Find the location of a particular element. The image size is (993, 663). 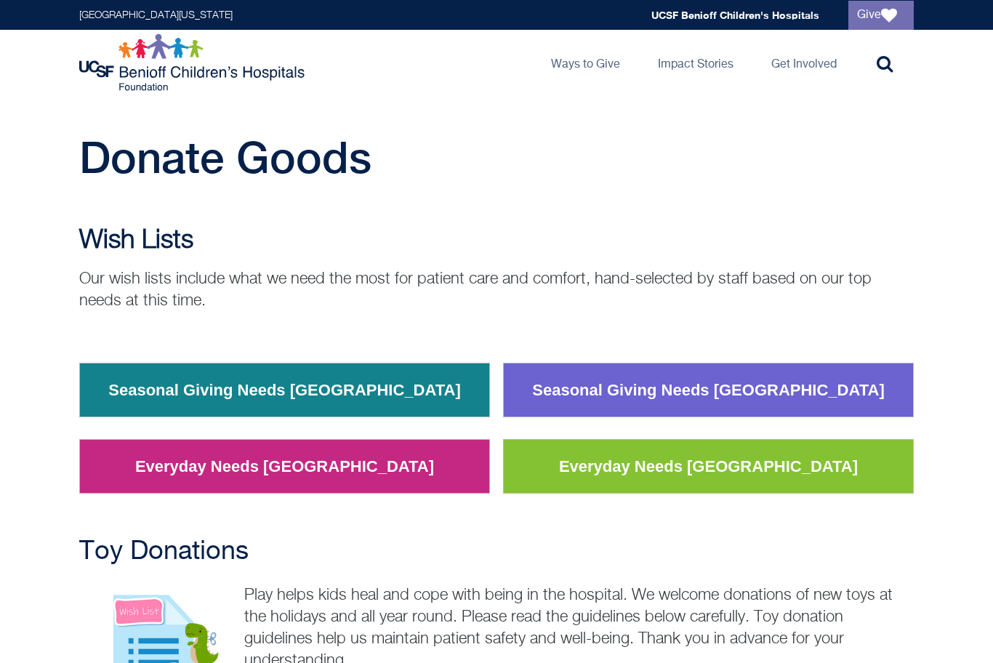

h2: Toy Donations is located at coordinates (497, 552).